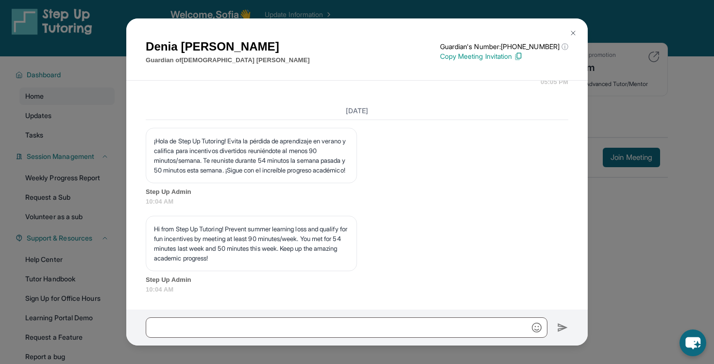  What do you see at coordinates (251, 155) in the screenshot?
I see `p: ¡Hola de Step Up Tutoring! Evita la pérdida de aprendizaje en verano y califica para incentivos d...` at bounding box center [251, 155].